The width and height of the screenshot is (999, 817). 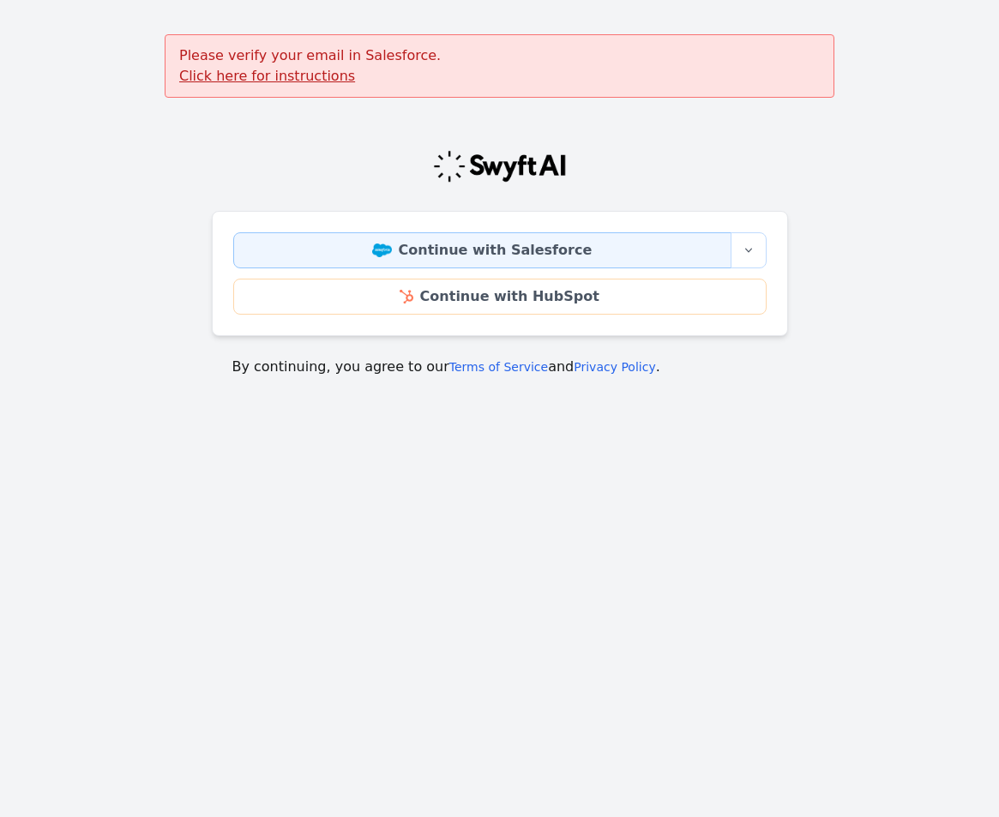 I want to click on img: HubSpot, so click(x=405, y=297).